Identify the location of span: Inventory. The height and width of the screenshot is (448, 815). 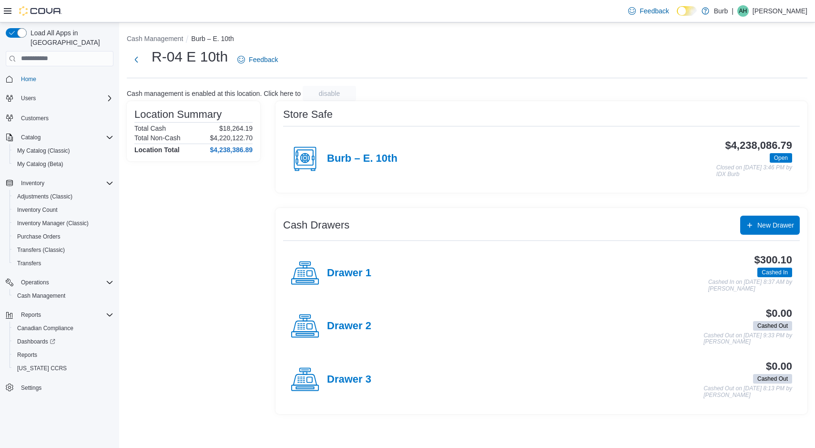
(65, 183).